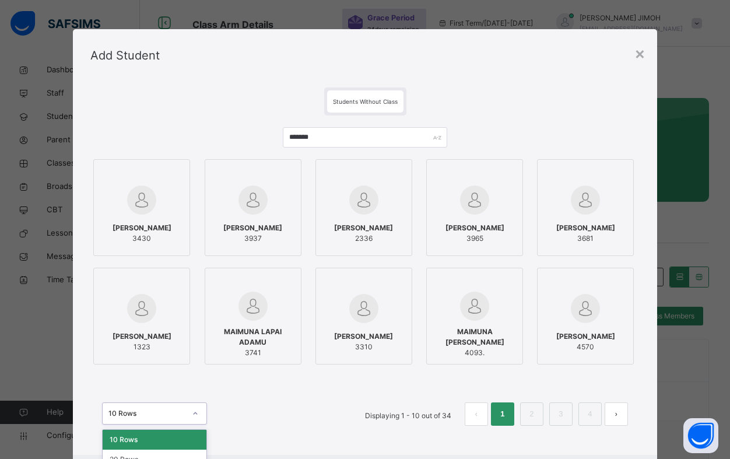 The height and width of the screenshot is (459, 730). What do you see at coordinates (532, 414) in the screenshot?
I see `li: 2` at bounding box center [532, 414].